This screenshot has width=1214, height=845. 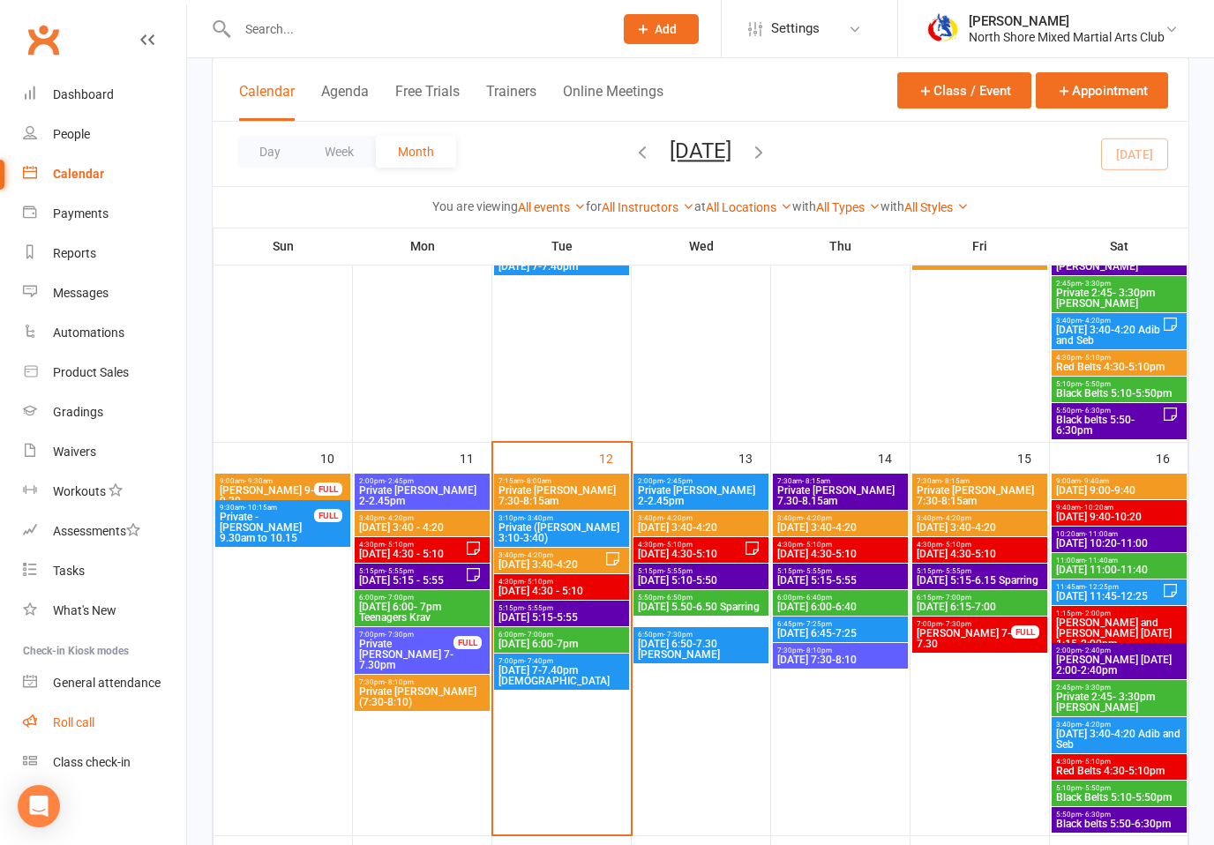 What do you see at coordinates (817, 597) in the screenshot?
I see `span: - 6:40pm` at bounding box center [817, 597].